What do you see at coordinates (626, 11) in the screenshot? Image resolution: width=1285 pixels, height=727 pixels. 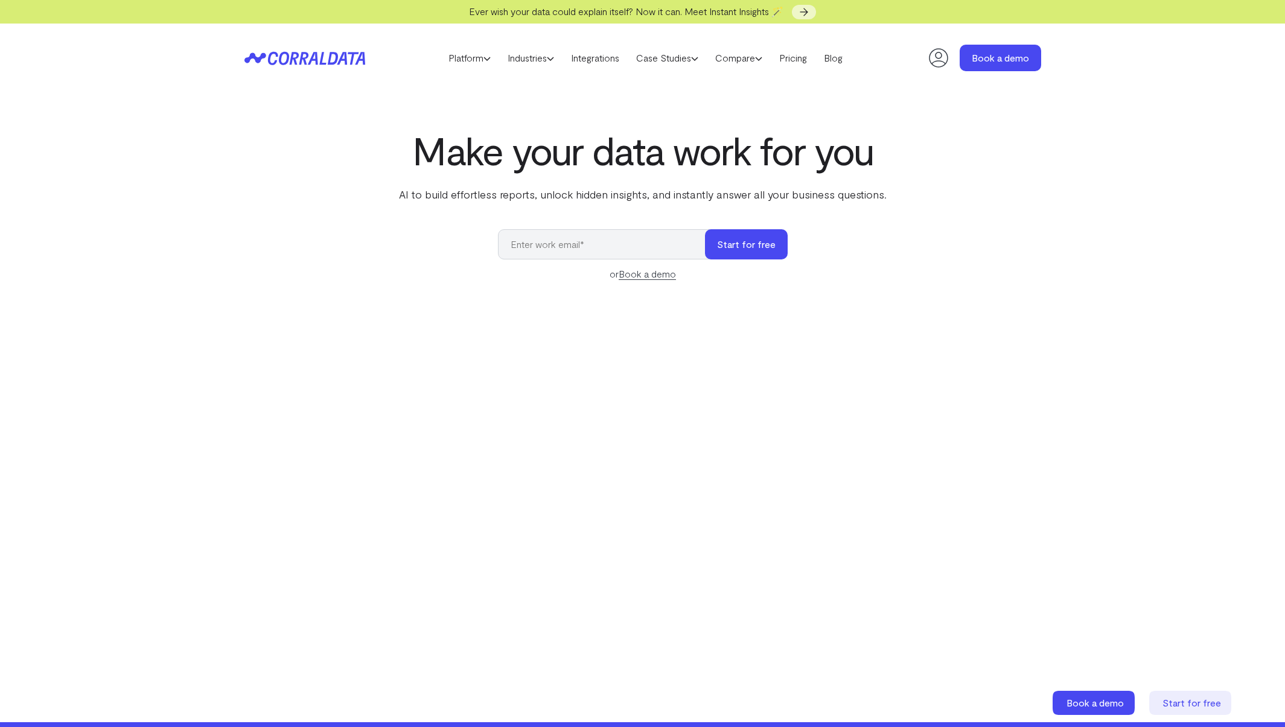 I see `span: Ever wish your data could explain itself? Now it can. Meet Instant Insights 🪄` at bounding box center [626, 11].